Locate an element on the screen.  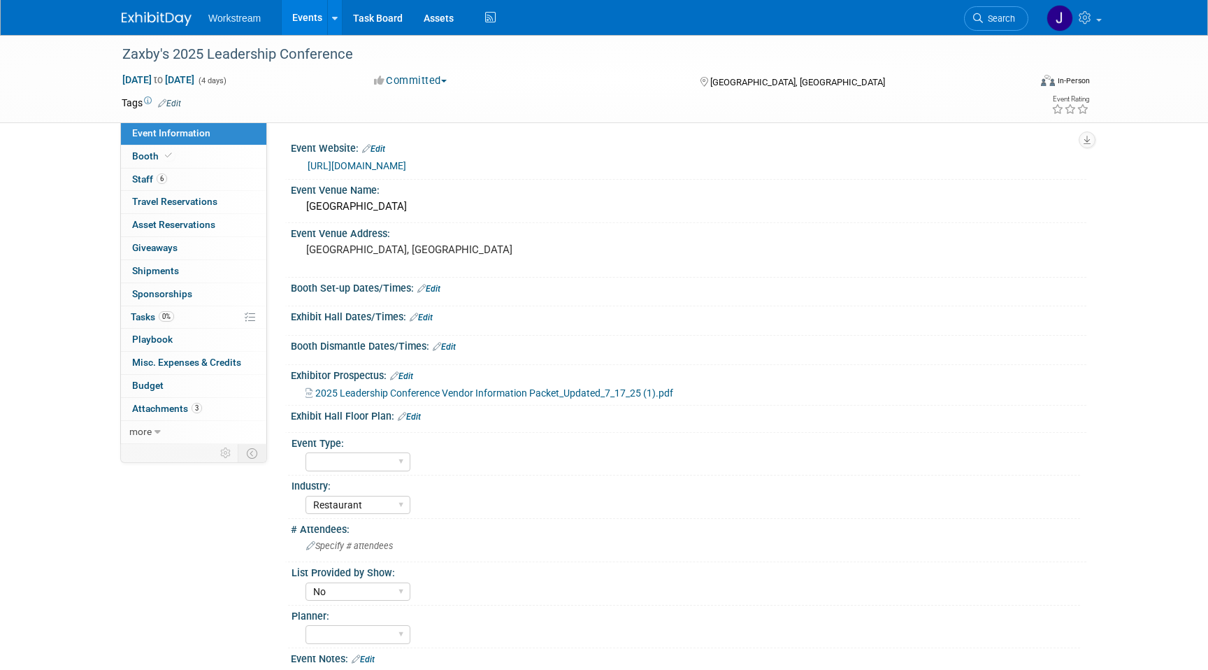
a: more is located at coordinates (194, 432).